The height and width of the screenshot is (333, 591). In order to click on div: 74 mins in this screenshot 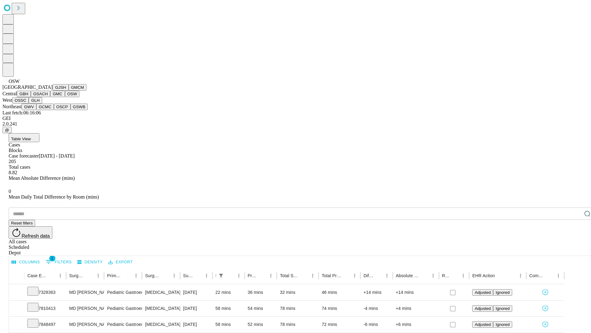, I will do `click(340, 308)`.